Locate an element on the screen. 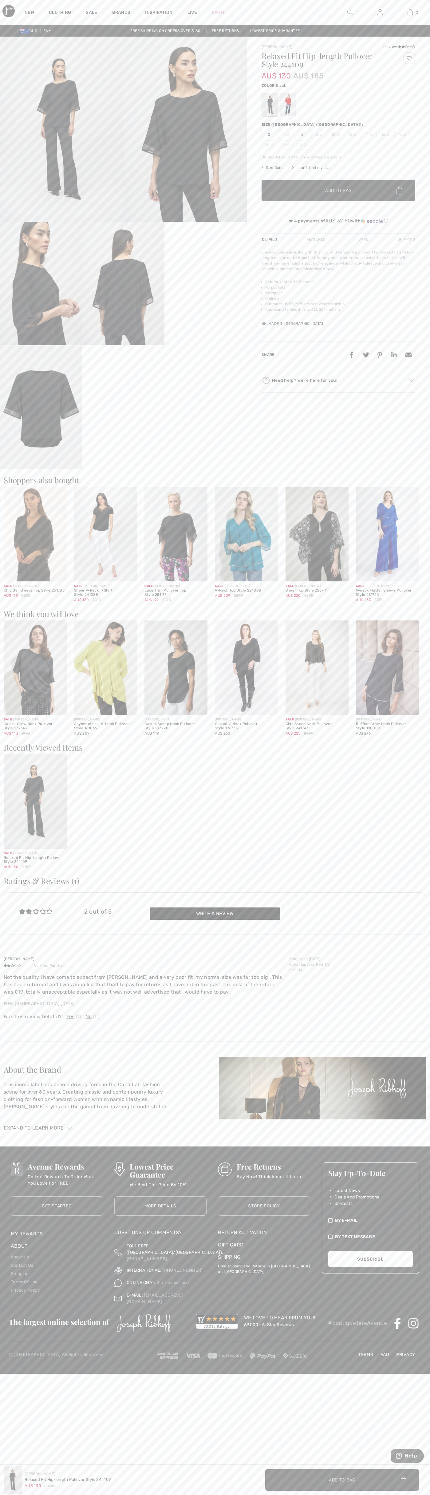 Image resolution: width=430 pixels, height=1495 pixels. div: Relaxed Fit Hip-length Pullover Style 244109 is located at coordinates (68, 1480).